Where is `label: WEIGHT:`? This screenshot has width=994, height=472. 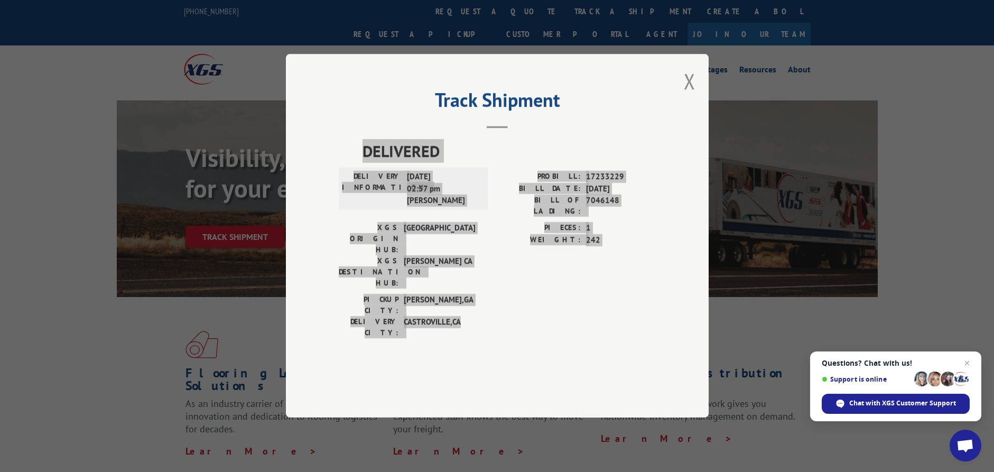 label: WEIGHT: is located at coordinates (539, 240).